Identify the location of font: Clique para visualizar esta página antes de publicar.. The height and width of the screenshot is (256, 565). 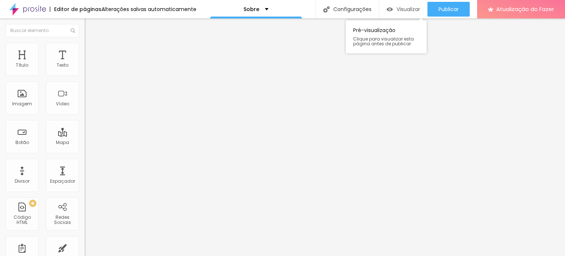
(383, 41).